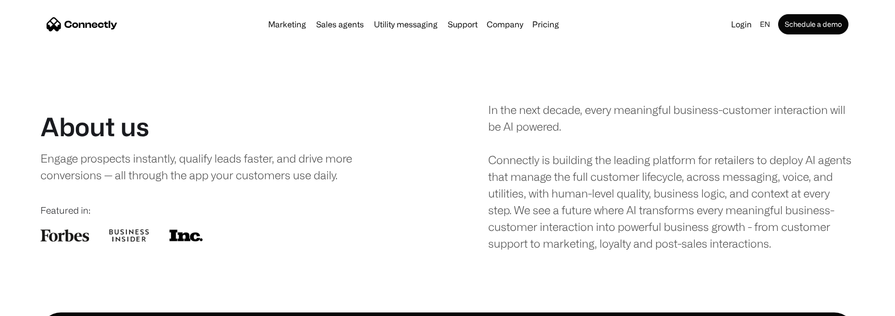 Image resolution: width=895 pixels, height=316 pixels. I want to click on ul: Language list, so click(40, 305).